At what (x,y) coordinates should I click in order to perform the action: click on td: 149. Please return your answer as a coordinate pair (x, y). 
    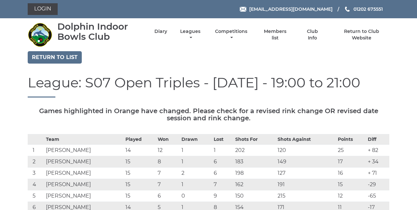
    Looking at the image, I should click on (306, 162).